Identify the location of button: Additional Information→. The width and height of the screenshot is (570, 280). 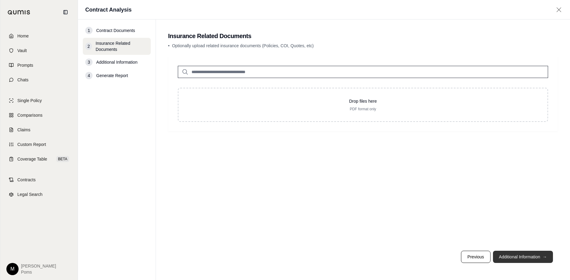
(523, 257).